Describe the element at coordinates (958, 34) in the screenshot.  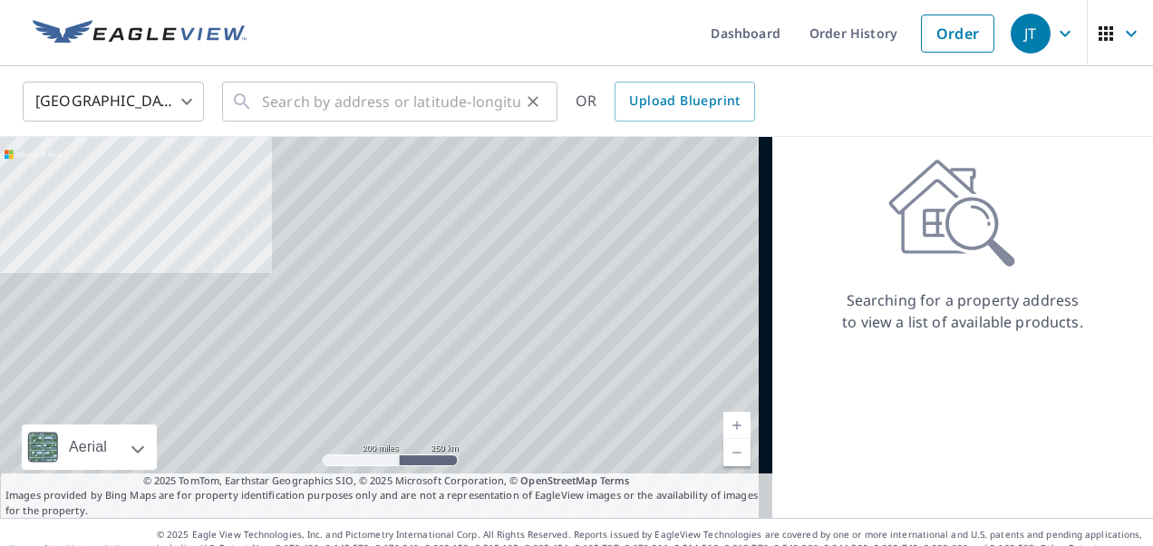
I see `a: Order` at that location.